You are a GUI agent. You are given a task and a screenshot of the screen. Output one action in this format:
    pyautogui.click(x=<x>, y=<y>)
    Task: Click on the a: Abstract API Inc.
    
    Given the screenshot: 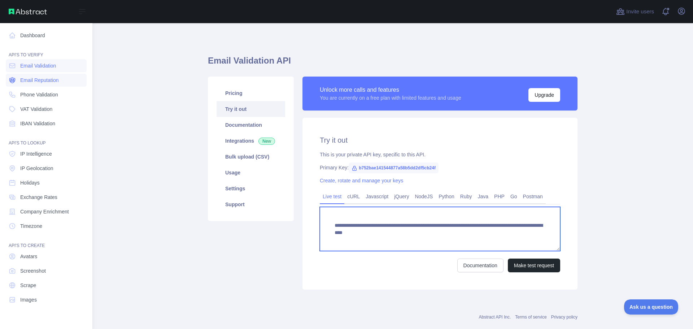 What is the action you would take?
    pyautogui.click(x=495, y=317)
    